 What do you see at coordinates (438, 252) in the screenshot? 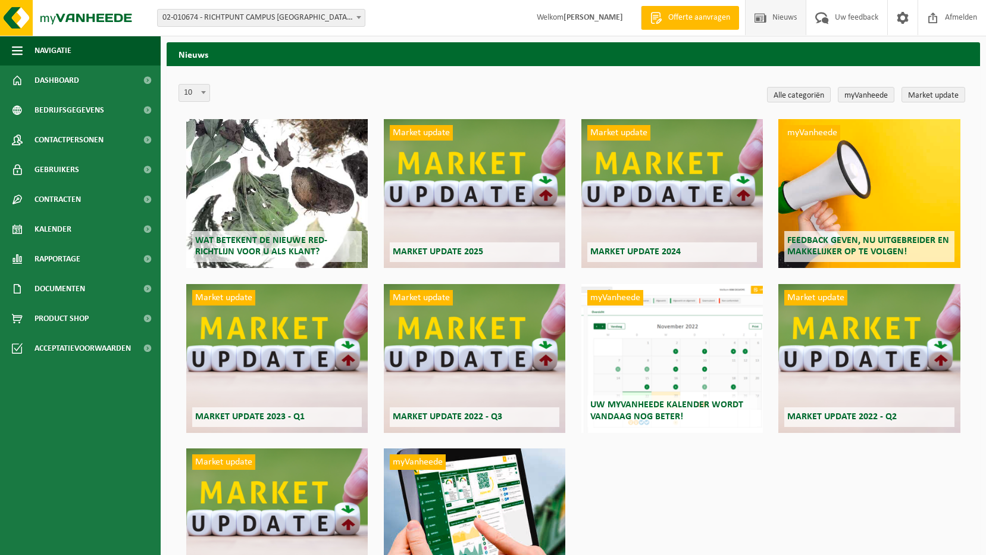
I see `span: Market update 2025` at bounding box center [438, 252].